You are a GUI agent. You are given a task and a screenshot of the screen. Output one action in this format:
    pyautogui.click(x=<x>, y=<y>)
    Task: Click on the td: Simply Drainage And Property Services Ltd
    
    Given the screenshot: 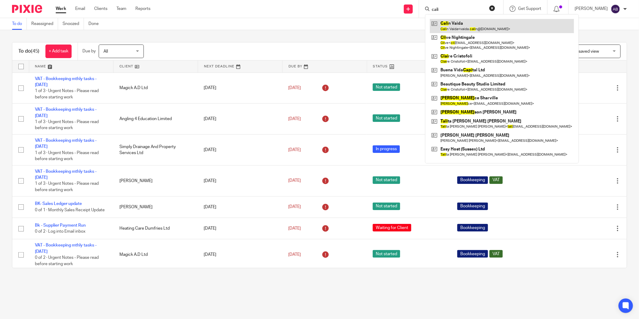 What is the action you would take?
    pyautogui.click(x=155, y=150)
    